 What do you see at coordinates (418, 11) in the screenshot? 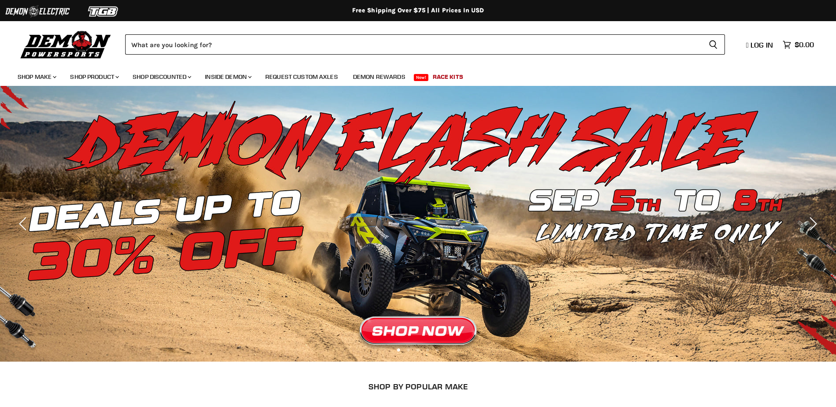
I see `div: Free Shipping Over $75 | All Prices In USD` at bounding box center [418, 11].